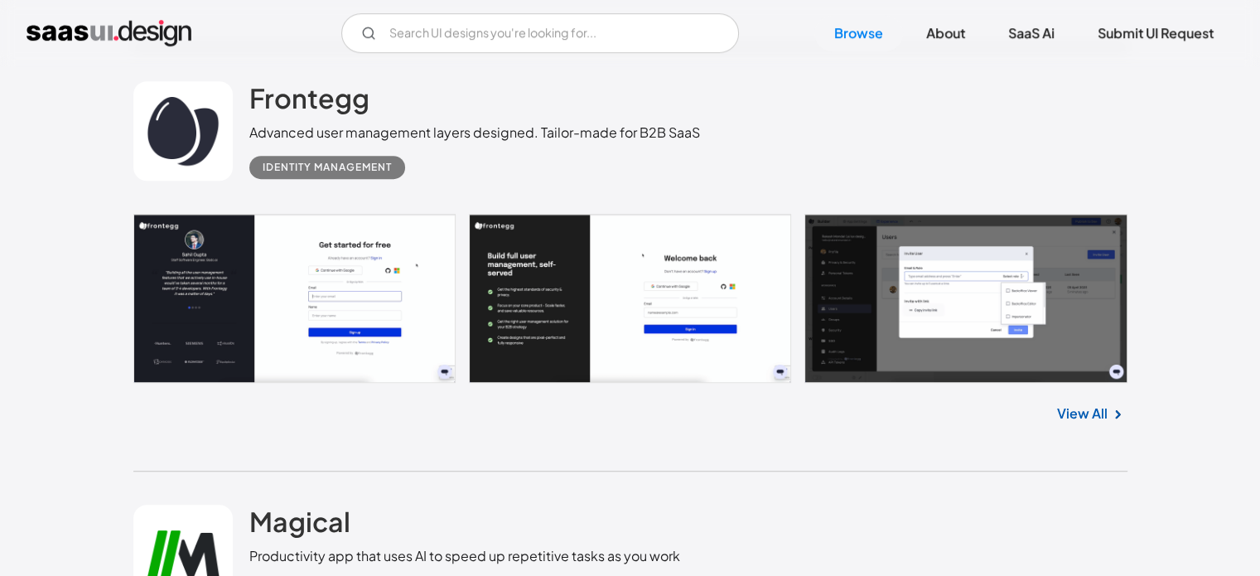 This screenshot has height=576, width=1260. Describe the element at coordinates (300, 525) in the screenshot. I see `a: Magical` at that location.